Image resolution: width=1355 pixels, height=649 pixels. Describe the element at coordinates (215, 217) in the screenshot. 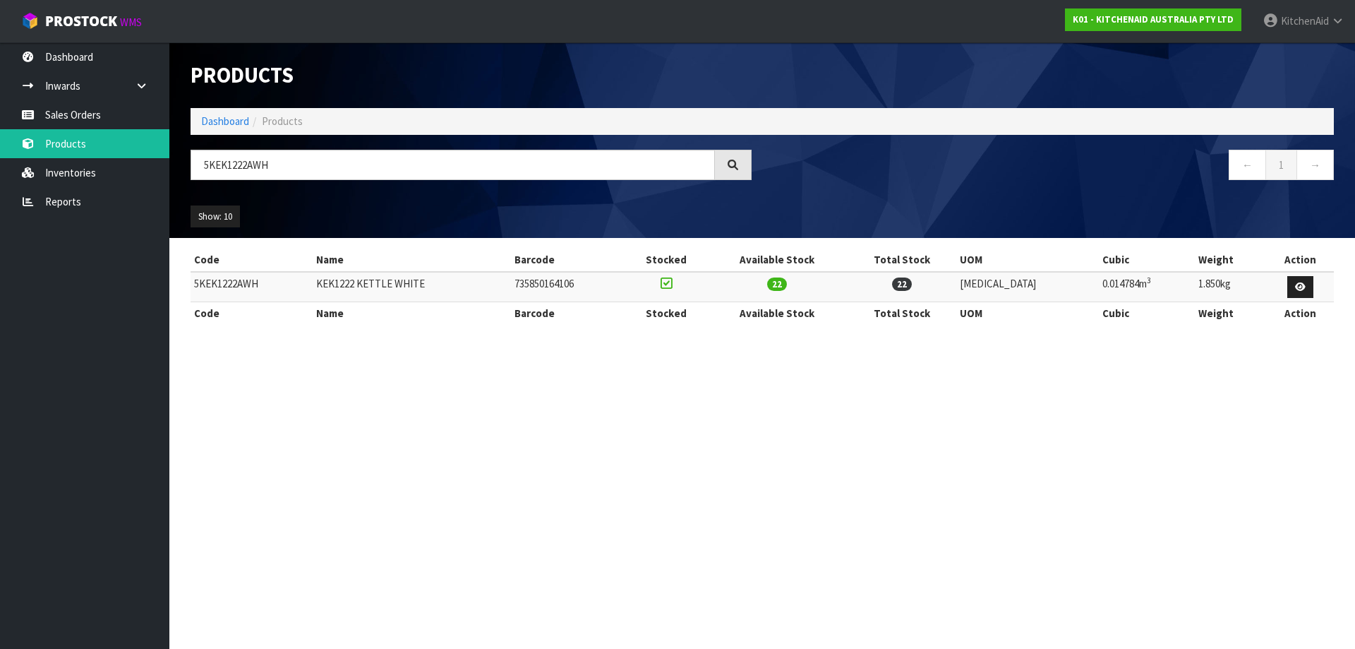

I see `button: Show: 10` at that location.